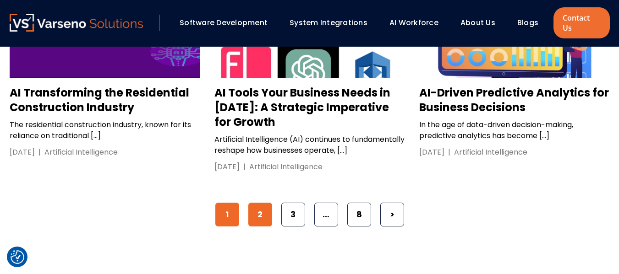 The width and height of the screenshot is (619, 274). I want to click on img: Revisit consent button, so click(17, 258).